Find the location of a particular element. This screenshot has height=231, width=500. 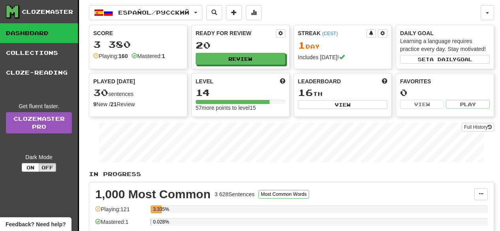

a: (CEST) is located at coordinates (330, 34).